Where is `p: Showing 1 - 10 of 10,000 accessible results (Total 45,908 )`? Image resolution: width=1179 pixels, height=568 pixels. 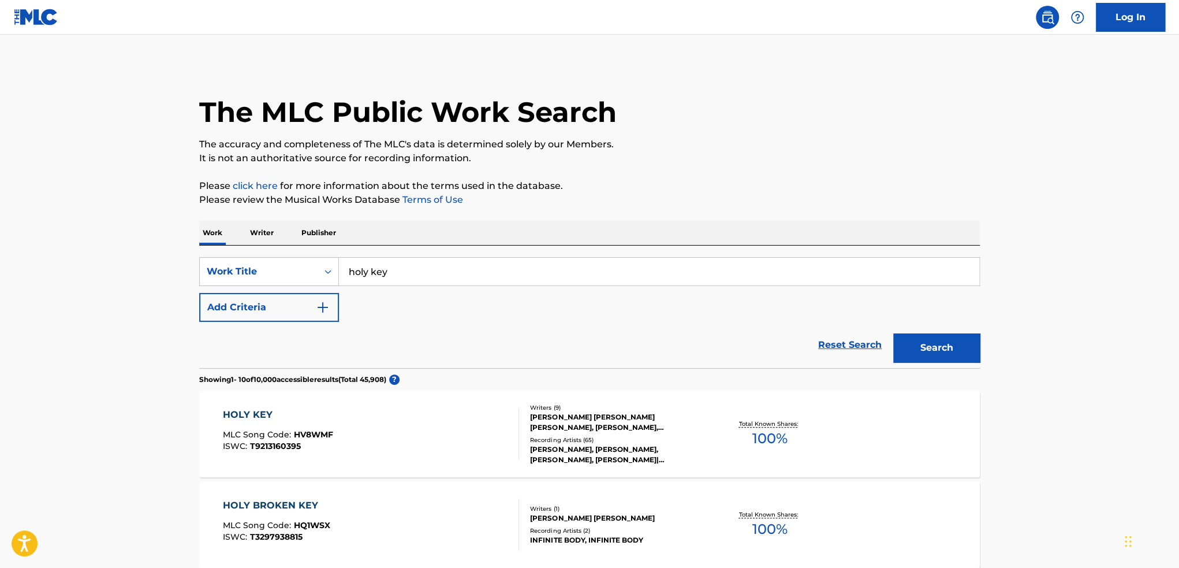 p: Showing 1 - 10 of 10,000 accessible results (Total 45,908 ) is located at coordinates (293, 379).